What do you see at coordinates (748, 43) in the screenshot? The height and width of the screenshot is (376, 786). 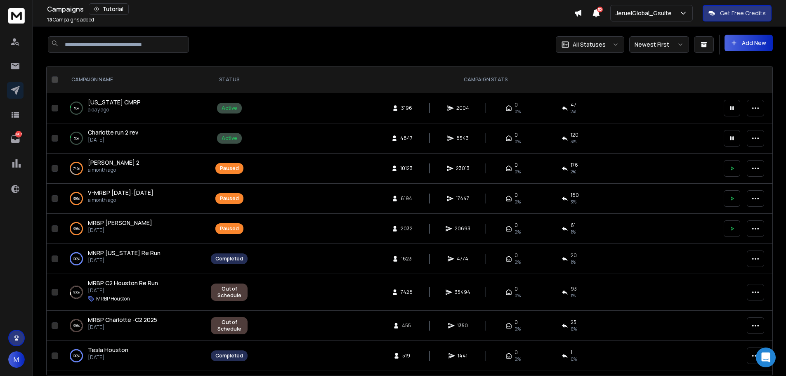 I see `button: Add New` at bounding box center [748, 43].